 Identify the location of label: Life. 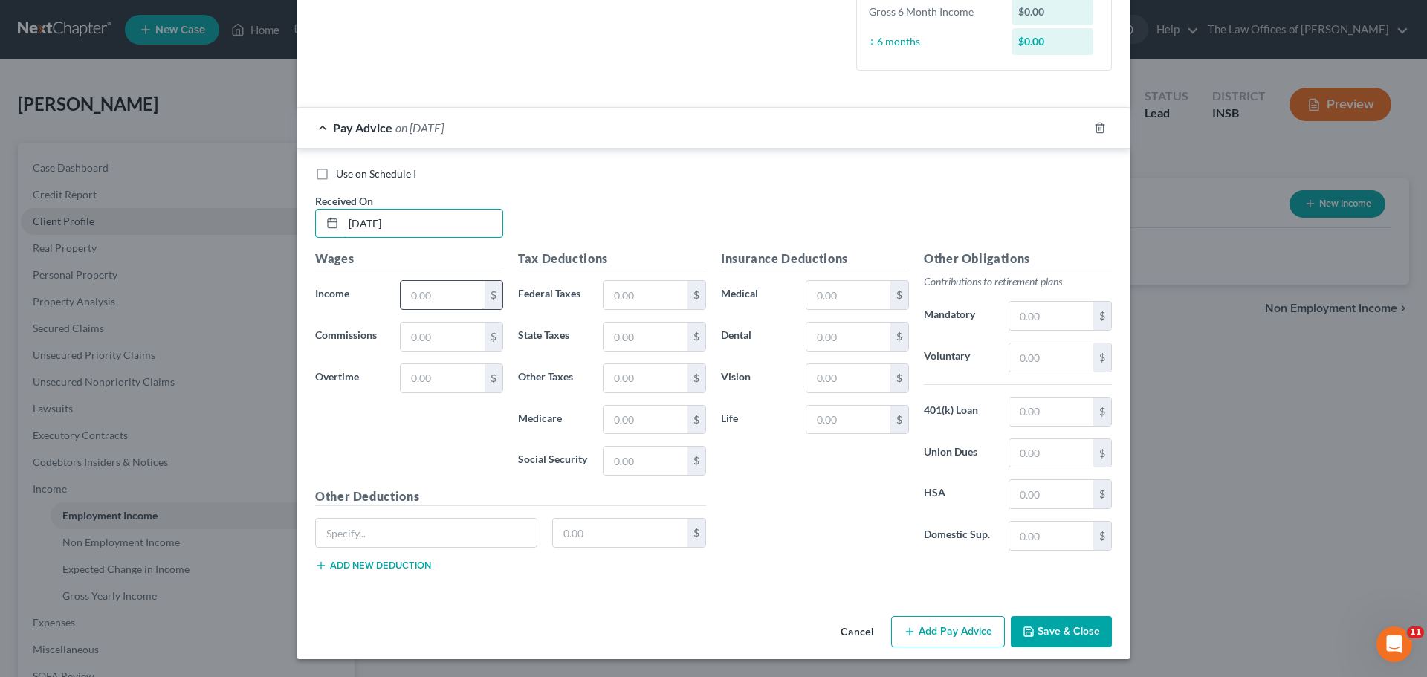
(756, 420).